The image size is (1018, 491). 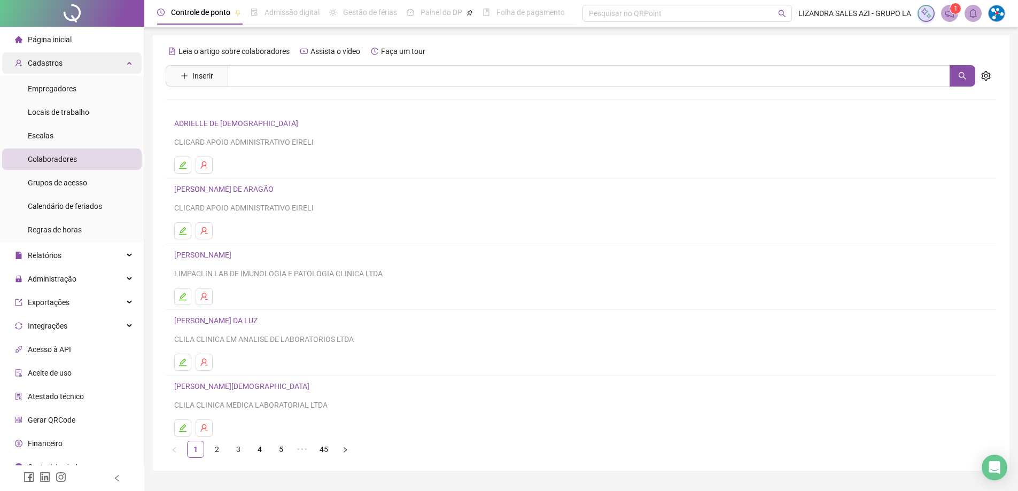 What do you see at coordinates (19, 326) in the screenshot?
I see `span: sync` at bounding box center [19, 326].